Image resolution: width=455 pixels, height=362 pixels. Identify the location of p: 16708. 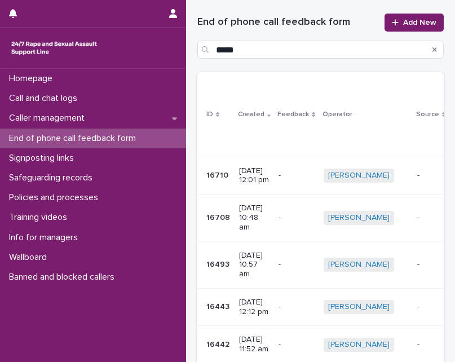
(219, 217).